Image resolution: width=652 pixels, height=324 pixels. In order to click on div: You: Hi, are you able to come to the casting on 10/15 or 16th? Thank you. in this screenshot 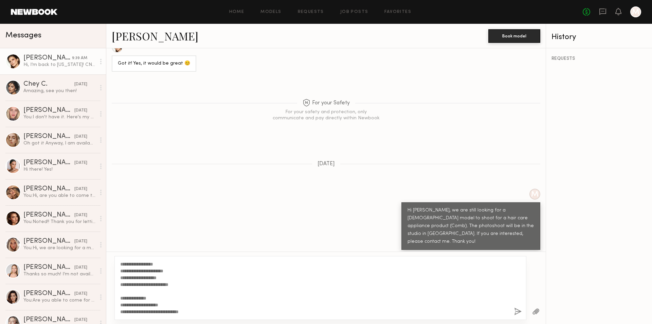, I will do `click(59, 195)`.